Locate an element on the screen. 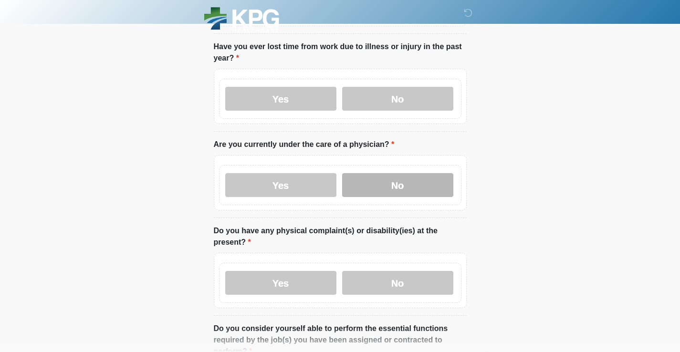 This screenshot has width=680, height=352. label: Are you currently under the care of a physician? is located at coordinates (304, 144).